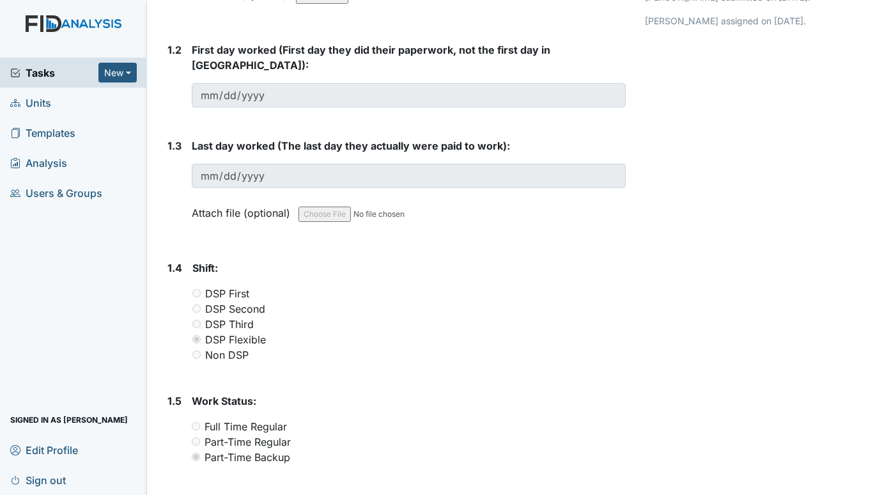 Image resolution: width=882 pixels, height=495 pixels. What do you see at coordinates (196, 323) in the screenshot?
I see `input: DSP Third` at bounding box center [196, 323].